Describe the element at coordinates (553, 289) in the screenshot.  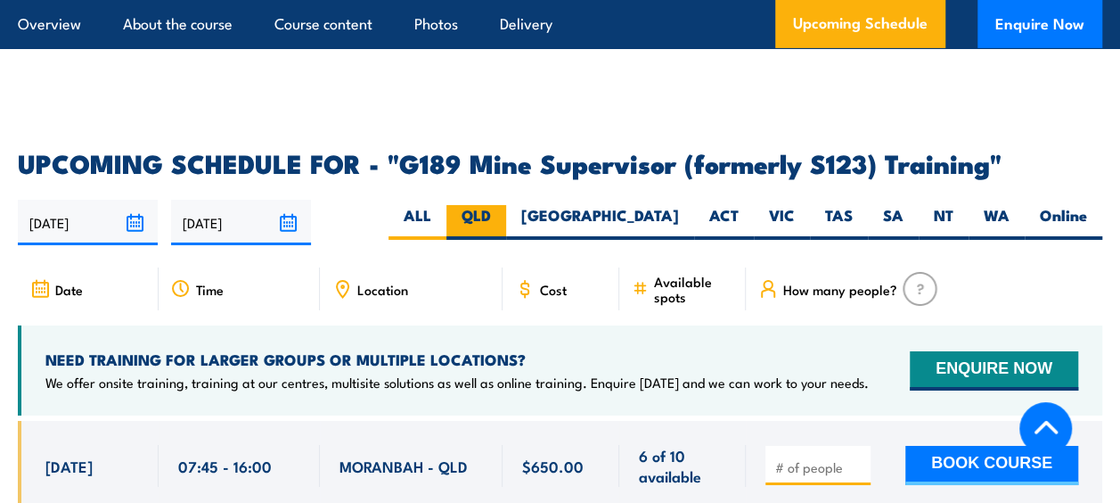
I see `span: Cost` at that location.